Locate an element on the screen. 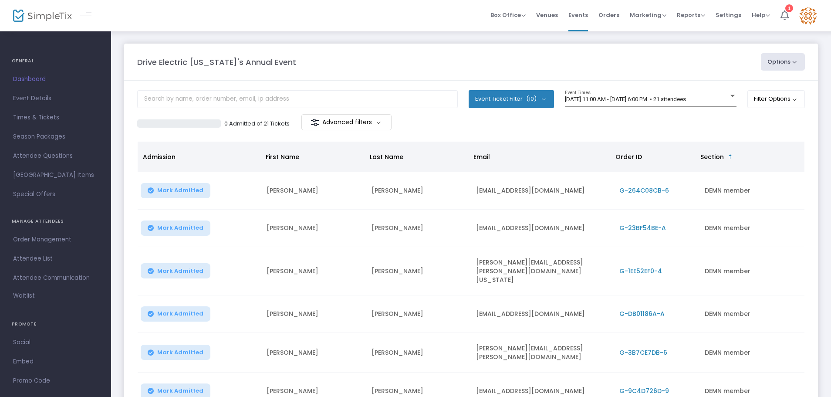 The height and width of the screenshot is (397, 831). span: Order ID is located at coordinates (629, 157).